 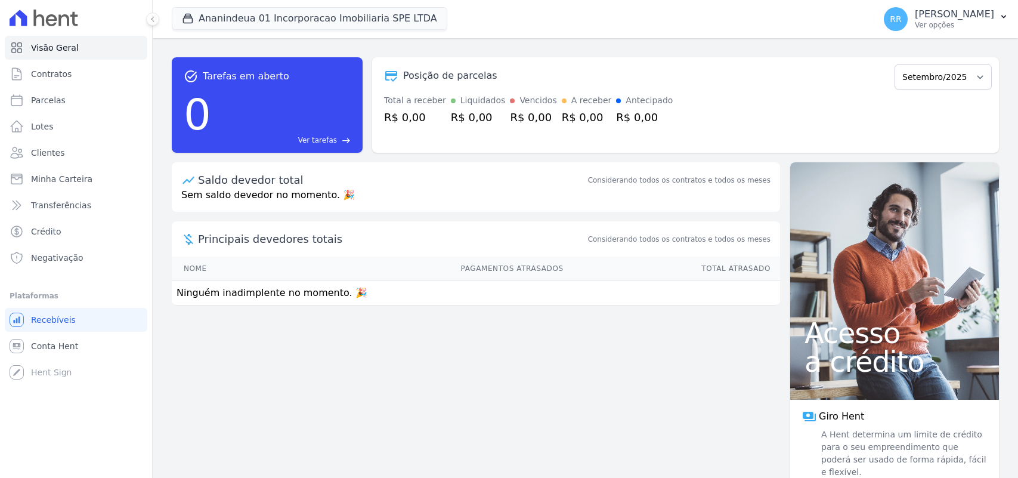 I want to click on span: Giro Hent, so click(x=841, y=416).